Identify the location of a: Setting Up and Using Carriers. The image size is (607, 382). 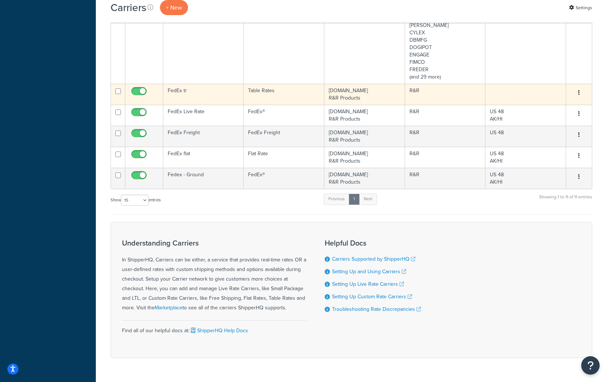
(369, 271).